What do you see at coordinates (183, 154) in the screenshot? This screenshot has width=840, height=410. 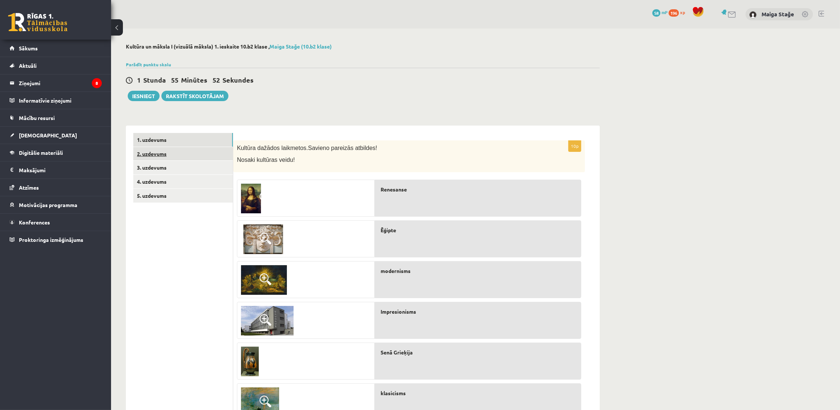 I see `a: 2. uzdevums` at bounding box center [183, 154].